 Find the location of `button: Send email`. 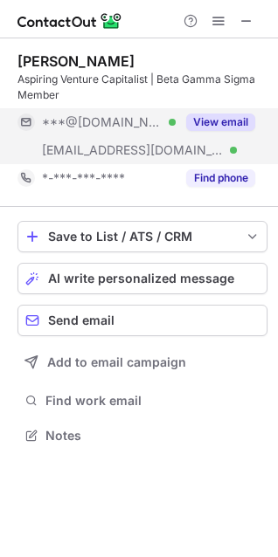

button: Send email is located at coordinates (142, 320).